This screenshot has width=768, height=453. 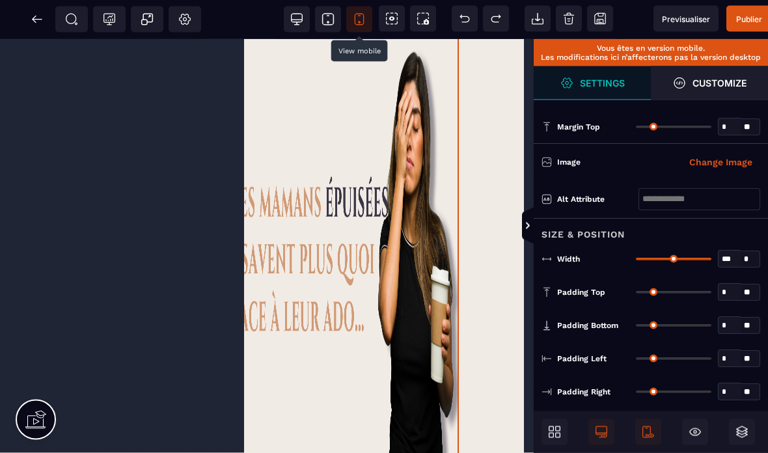 What do you see at coordinates (185, 20) in the screenshot?
I see `span: Setting Body` at bounding box center [185, 20].